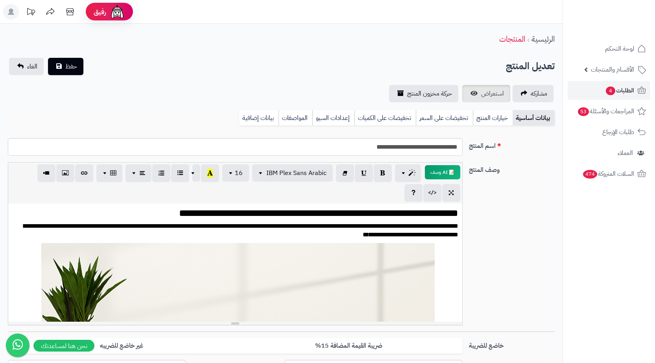 The width and height of the screenshot is (655, 363). I want to click on span: 474, so click(590, 174).